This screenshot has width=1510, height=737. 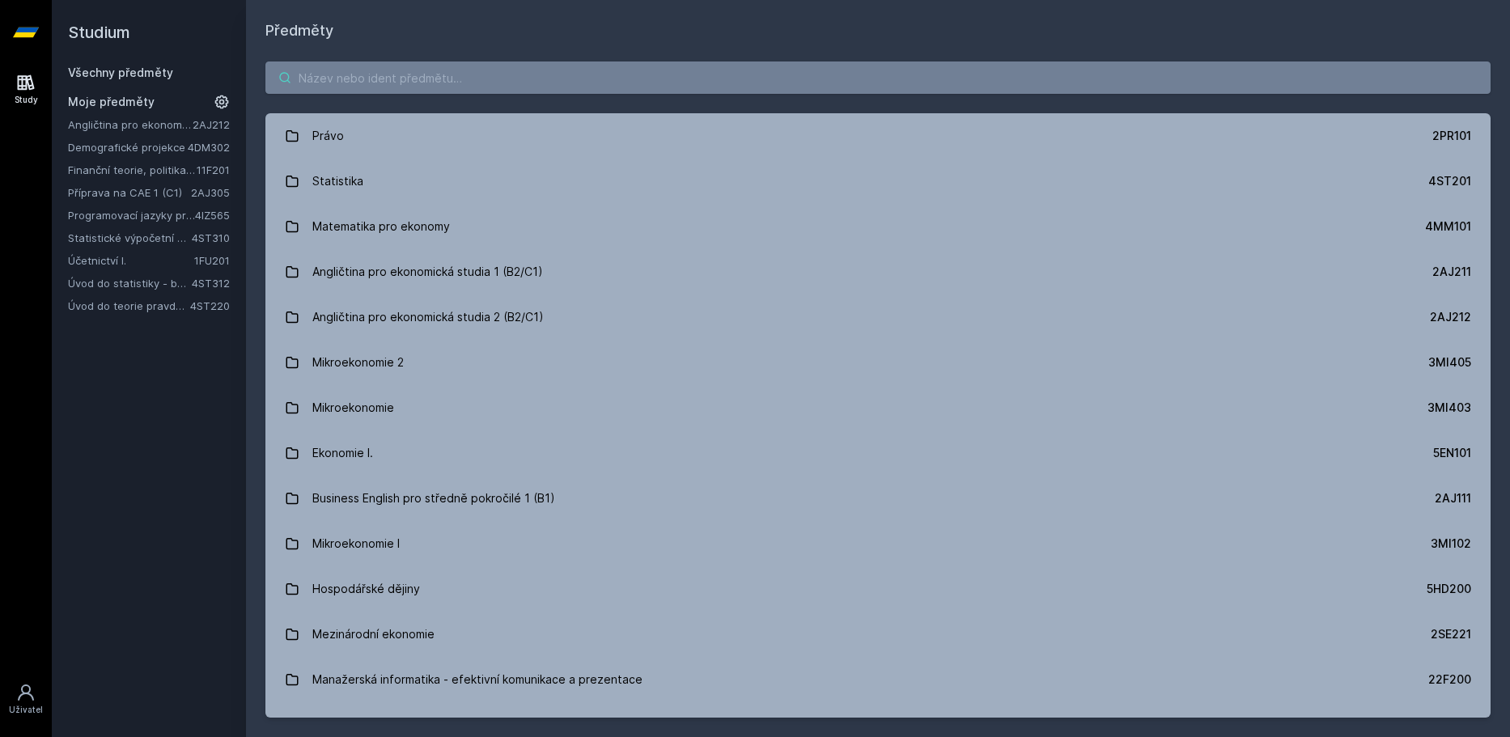 What do you see at coordinates (130, 238) in the screenshot?
I see `a: Statistické výpočetní prostředí` at bounding box center [130, 238].